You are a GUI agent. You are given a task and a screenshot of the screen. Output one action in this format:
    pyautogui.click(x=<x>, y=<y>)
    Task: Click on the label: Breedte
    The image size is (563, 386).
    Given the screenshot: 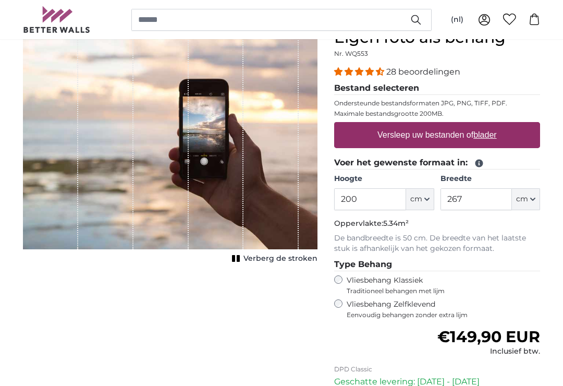 What is the action you would take?
    pyautogui.click(x=490, y=179)
    